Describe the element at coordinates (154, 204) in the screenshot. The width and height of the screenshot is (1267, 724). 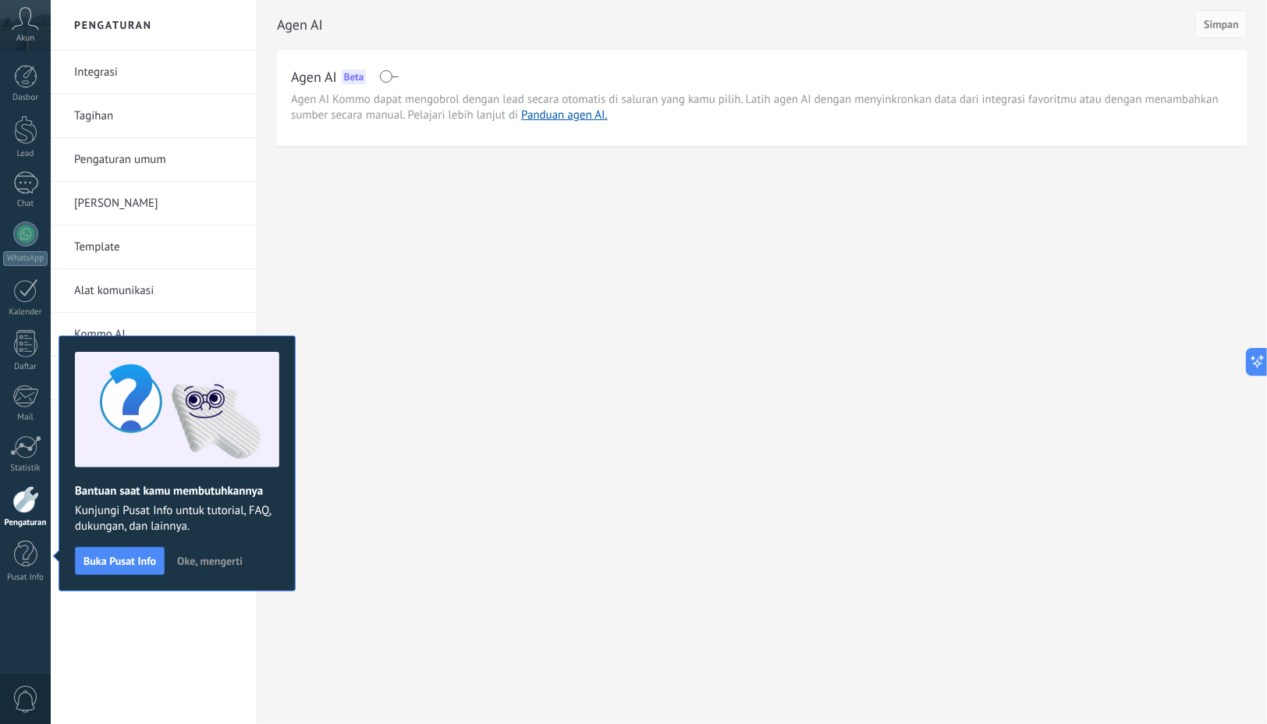
I see `li: Pengguna` at that location.